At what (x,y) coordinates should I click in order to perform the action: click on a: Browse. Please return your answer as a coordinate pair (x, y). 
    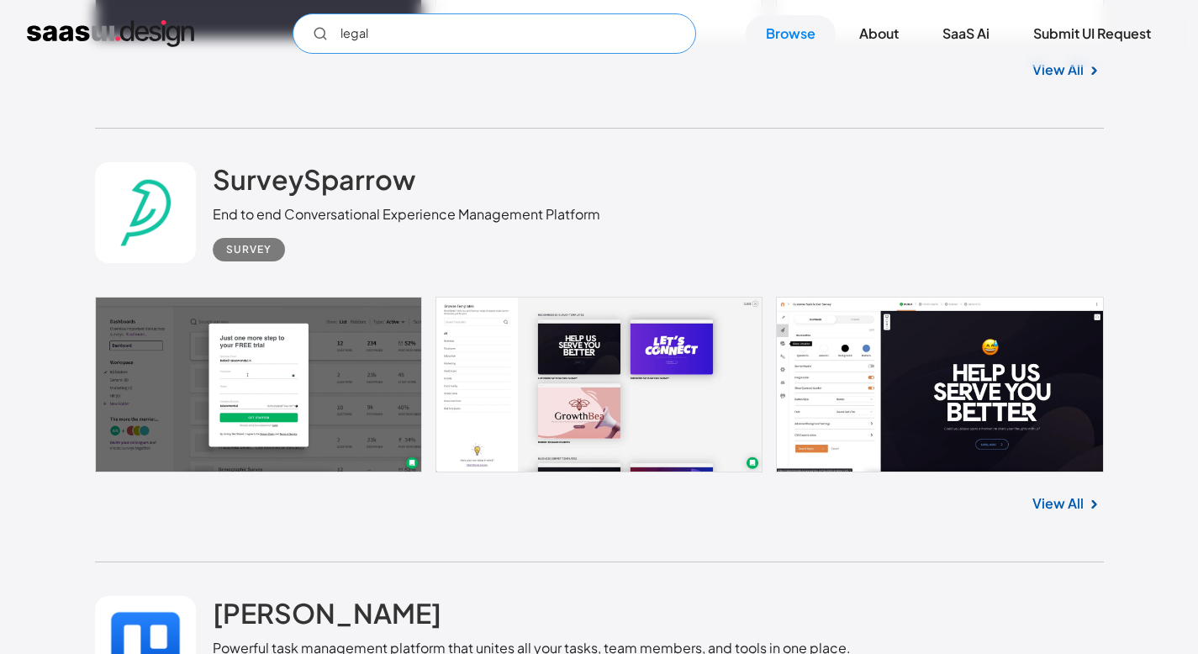
    Looking at the image, I should click on (790, 34).